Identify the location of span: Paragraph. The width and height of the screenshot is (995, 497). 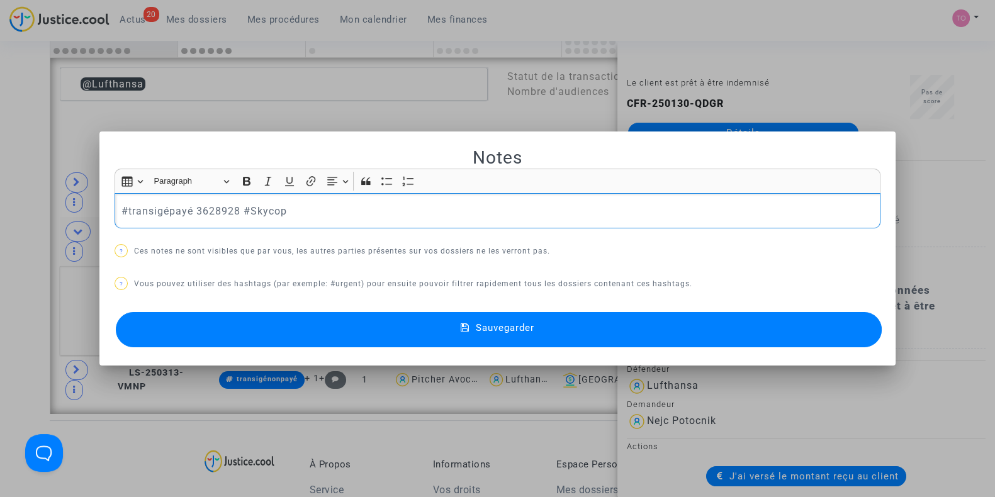
(186, 181).